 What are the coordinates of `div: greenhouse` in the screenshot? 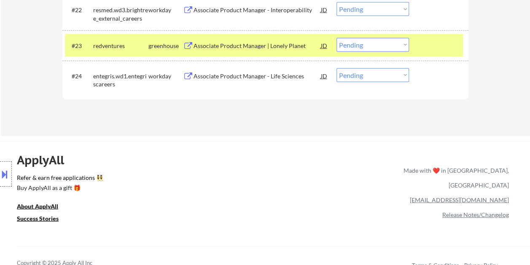 It's located at (166, 46).